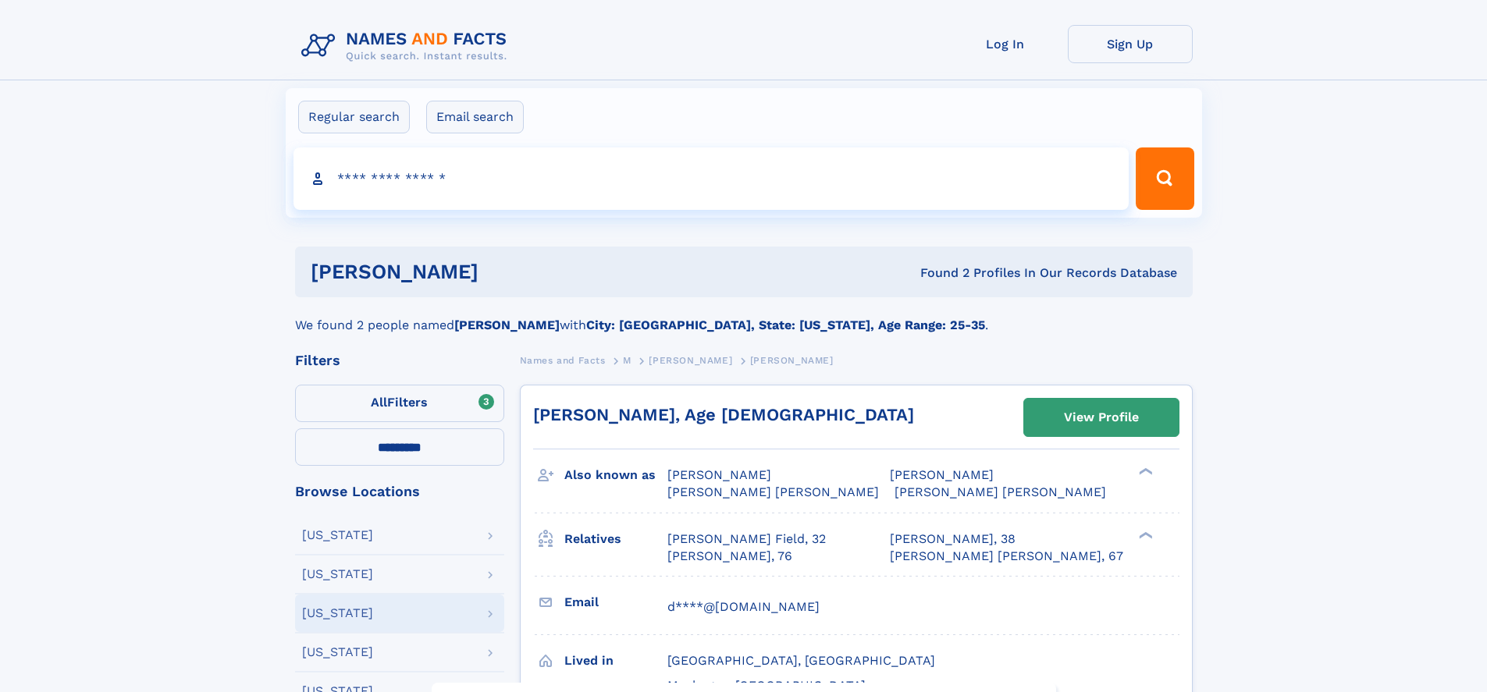 This screenshot has width=1487, height=692. Describe the element at coordinates (627, 361) in the screenshot. I see `span: M` at that location.